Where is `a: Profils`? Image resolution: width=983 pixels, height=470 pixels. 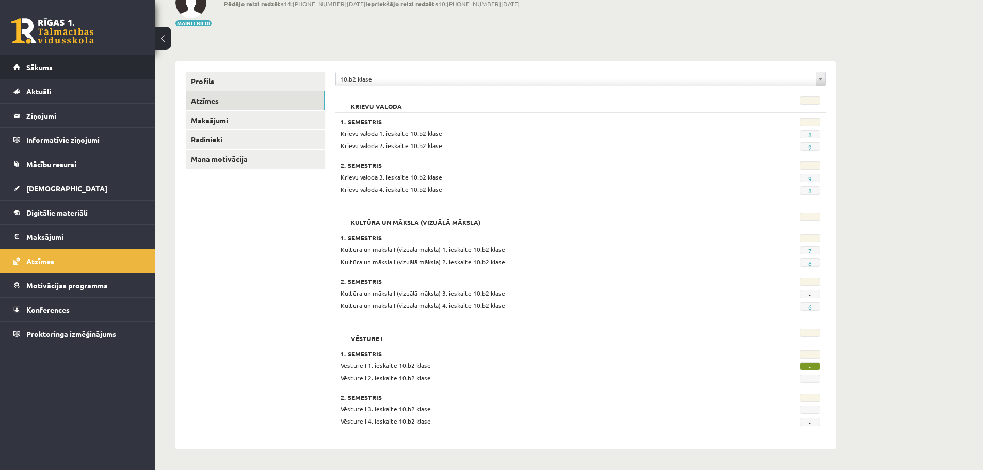 a: Profils is located at coordinates (255, 81).